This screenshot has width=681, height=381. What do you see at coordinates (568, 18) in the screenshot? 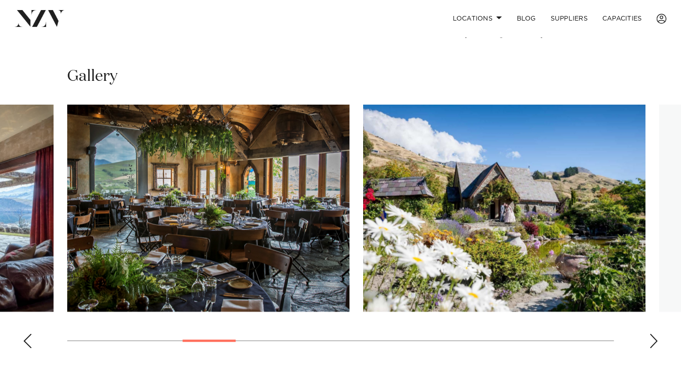
I see `a: SUPPLIERS` at bounding box center [568, 18].